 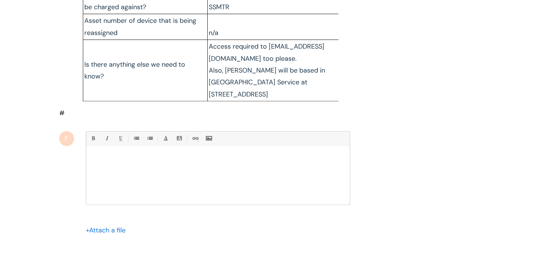 I want to click on td: Is there anything else we need to know?, so click(x=145, y=70).